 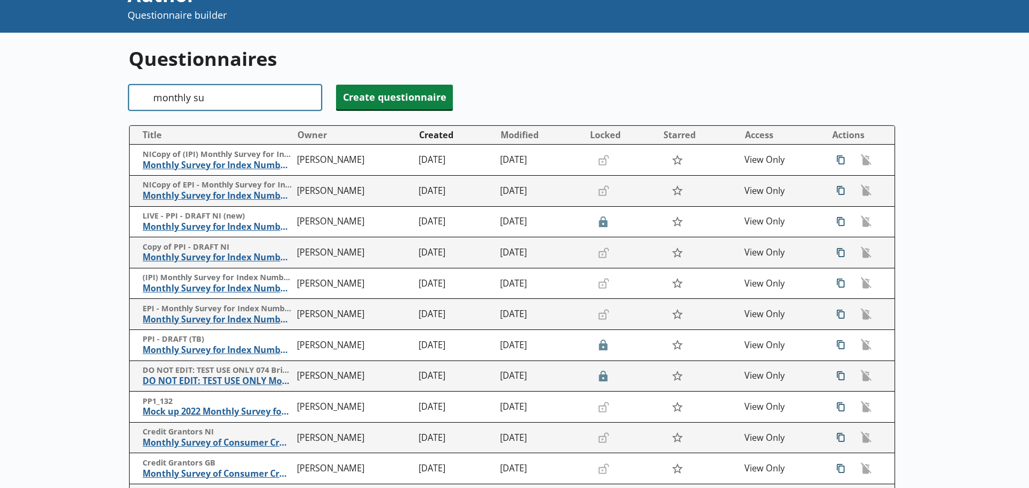 I want to click on span: Copy of PPI - DRAFT NI, so click(x=217, y=247).